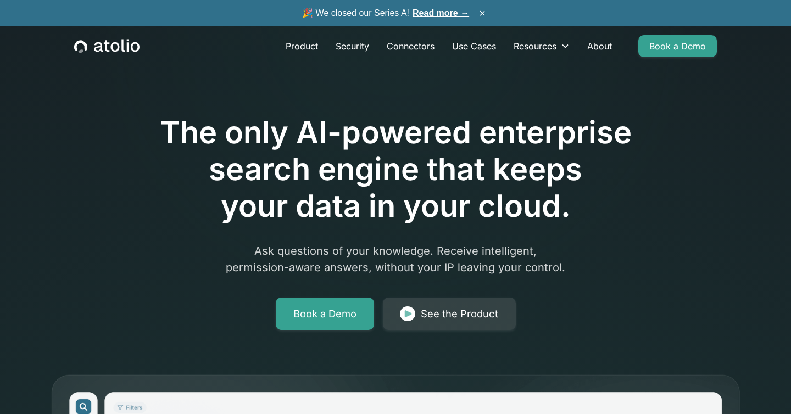  Describe the element at coordinates (395, 170) in the screenshot. I see `h1: The only AI-powered enterprise search engine that keeps your data in your cloud.` at that location.